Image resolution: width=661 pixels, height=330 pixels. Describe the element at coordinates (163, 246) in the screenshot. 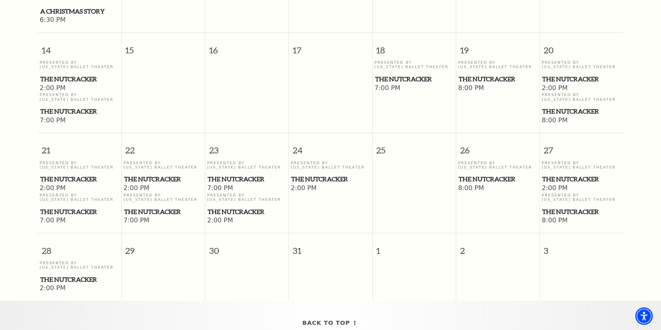

I see `span: 29` at that location.